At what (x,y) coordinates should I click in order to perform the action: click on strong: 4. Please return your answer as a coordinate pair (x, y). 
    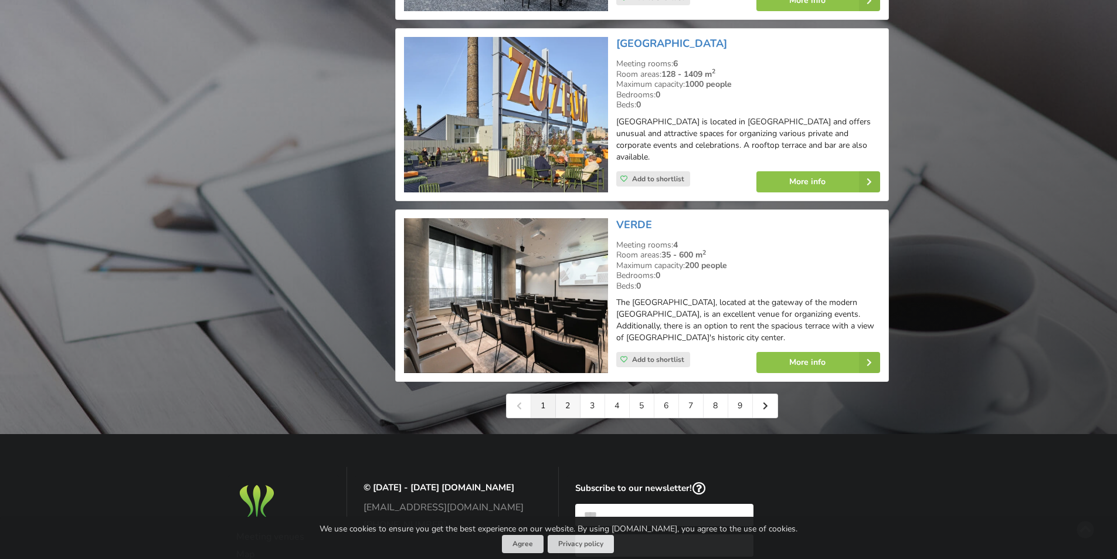
    Looking at the image, I should click on (675, 244).